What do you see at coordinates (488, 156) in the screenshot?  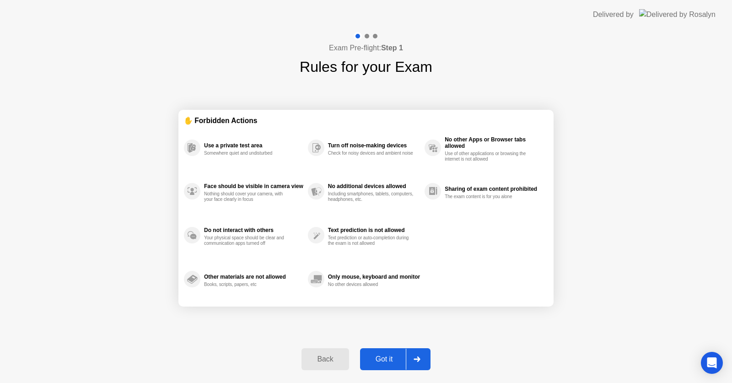 I see `div: Use of other applications or browsing the internet is not allowed` at bounding box center [488, 156].